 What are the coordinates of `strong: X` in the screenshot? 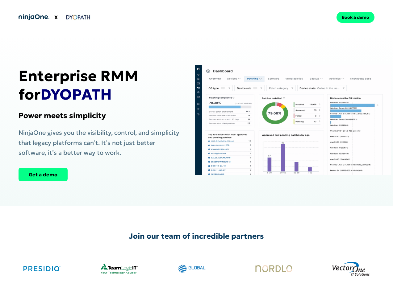 It's located at (56, 17).